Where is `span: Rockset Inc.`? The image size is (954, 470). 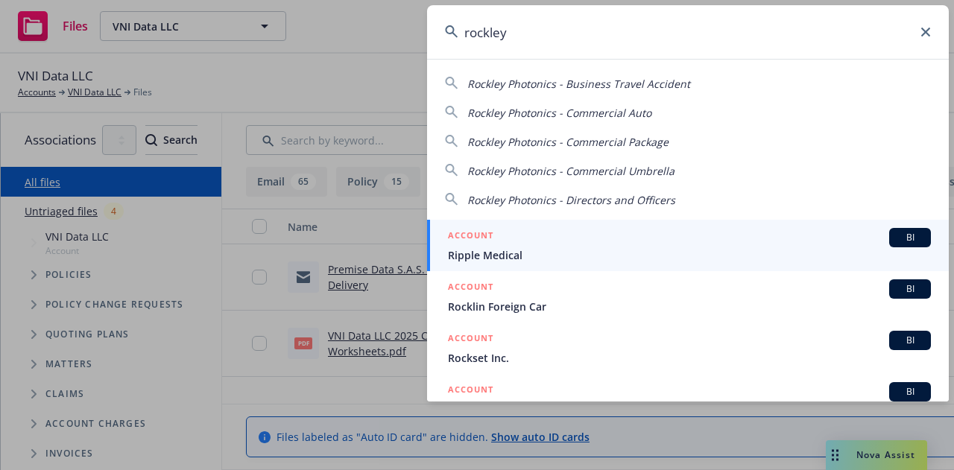
span: Rockset Inc. is located at coordinates (689, 358).